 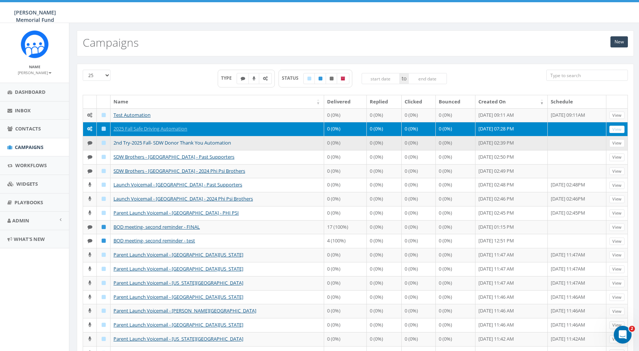 What do you see at coordinates (427, 79) in the screenshot?
I see `input: end date` at bounding box center [427, 79].